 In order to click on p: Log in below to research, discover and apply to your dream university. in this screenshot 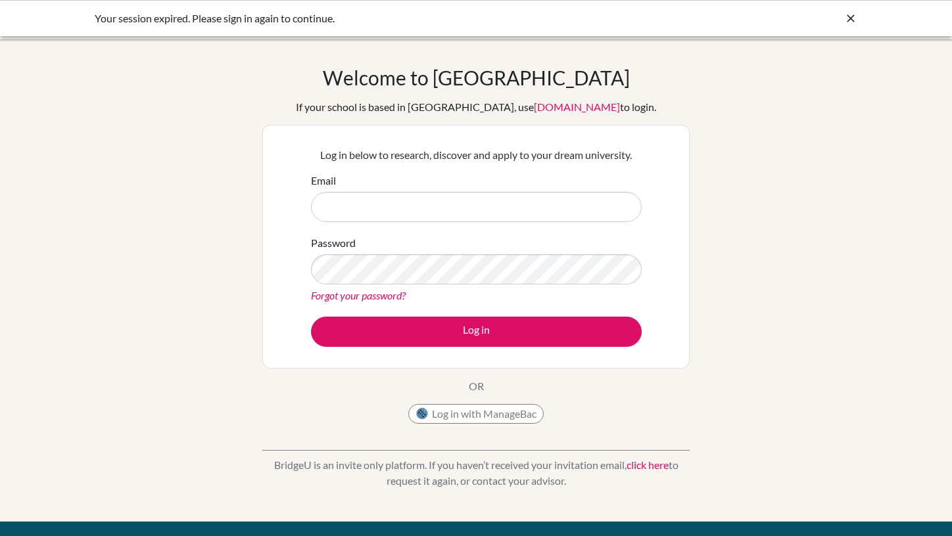, I will do `click(476, 155)`.